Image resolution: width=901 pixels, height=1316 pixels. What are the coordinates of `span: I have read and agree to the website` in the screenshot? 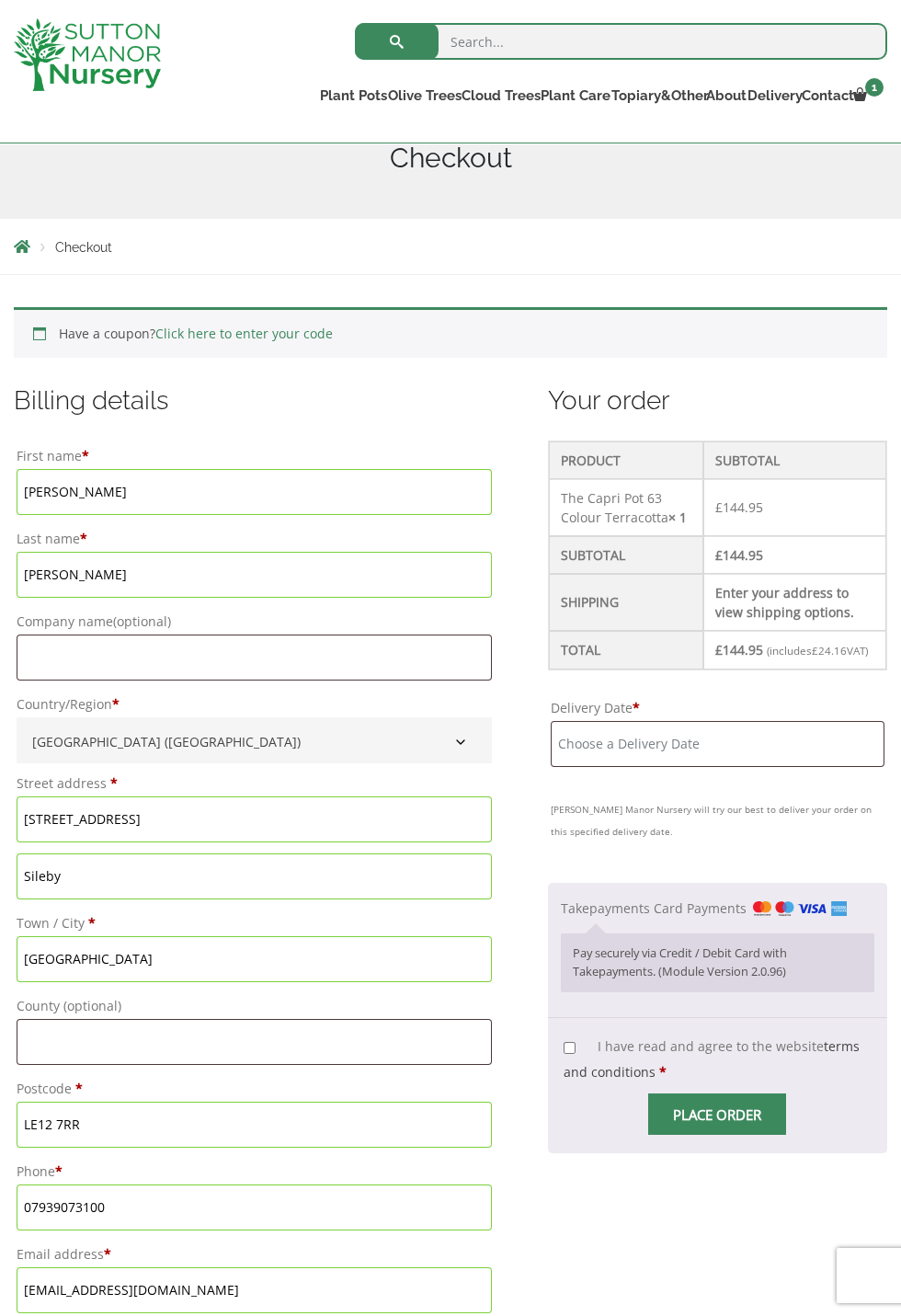 It's located at (712, 1058).